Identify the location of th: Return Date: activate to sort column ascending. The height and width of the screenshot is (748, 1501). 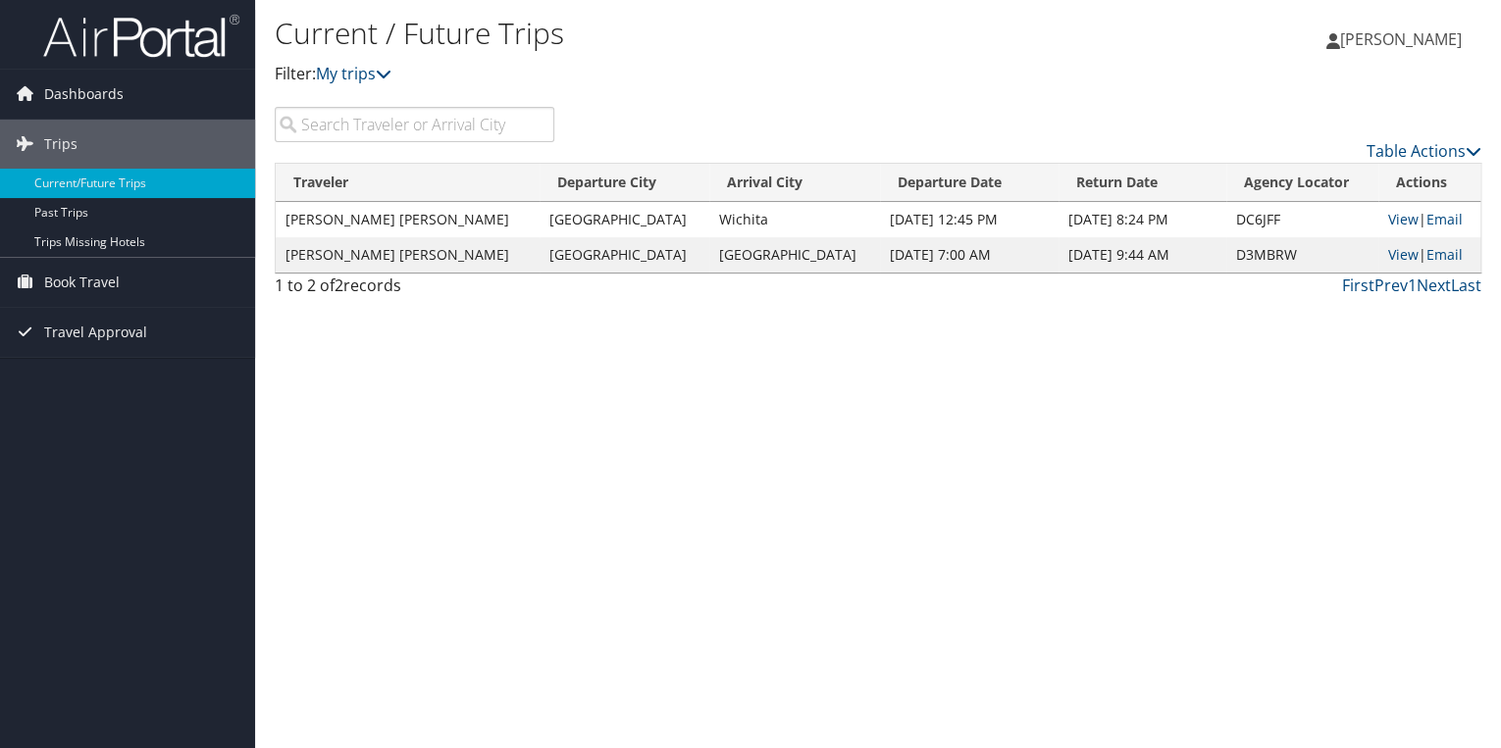
(1142, 182).